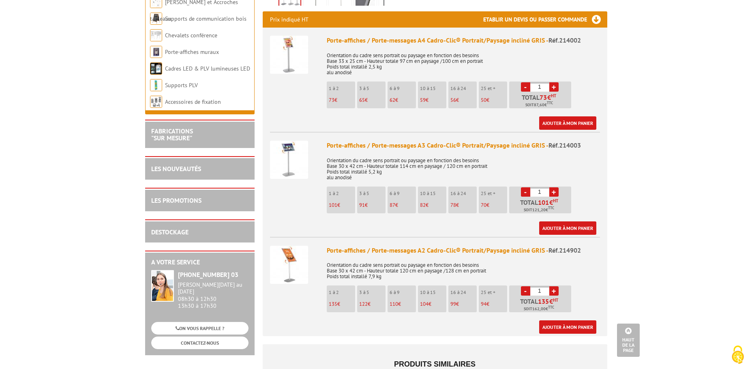  I want to click on span: 99, so click(453, 304).